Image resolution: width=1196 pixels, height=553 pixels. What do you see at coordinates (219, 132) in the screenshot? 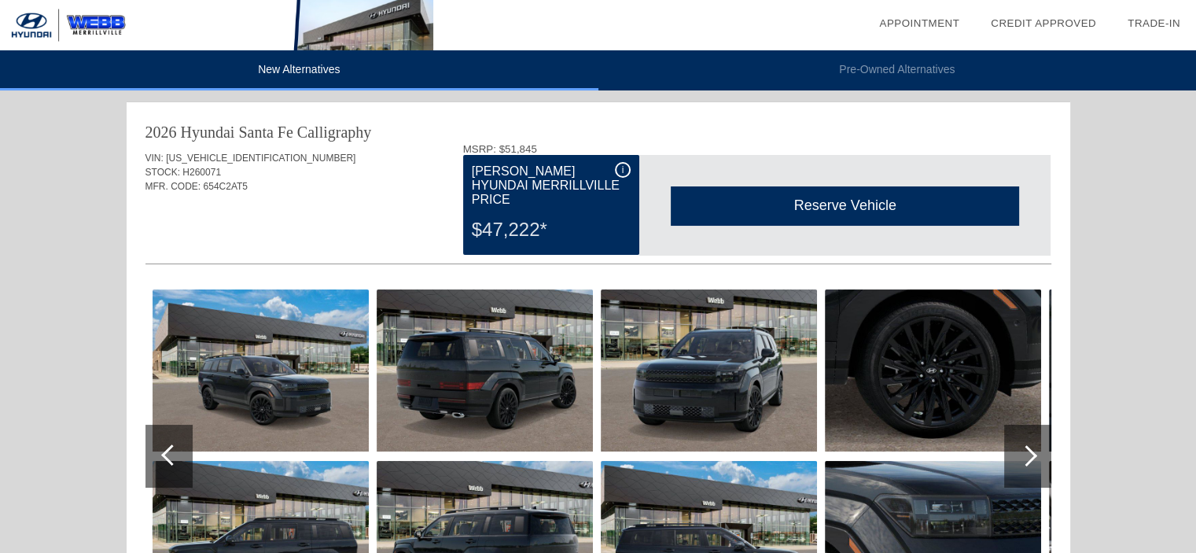
I see `div: 2026 Hyundai Santa Fe` at bounding box center [219, 132].